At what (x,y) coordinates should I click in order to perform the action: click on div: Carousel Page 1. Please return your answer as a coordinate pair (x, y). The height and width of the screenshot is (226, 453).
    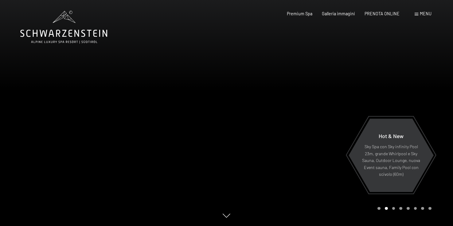
    Looking at the image, I should click on (379, 209).